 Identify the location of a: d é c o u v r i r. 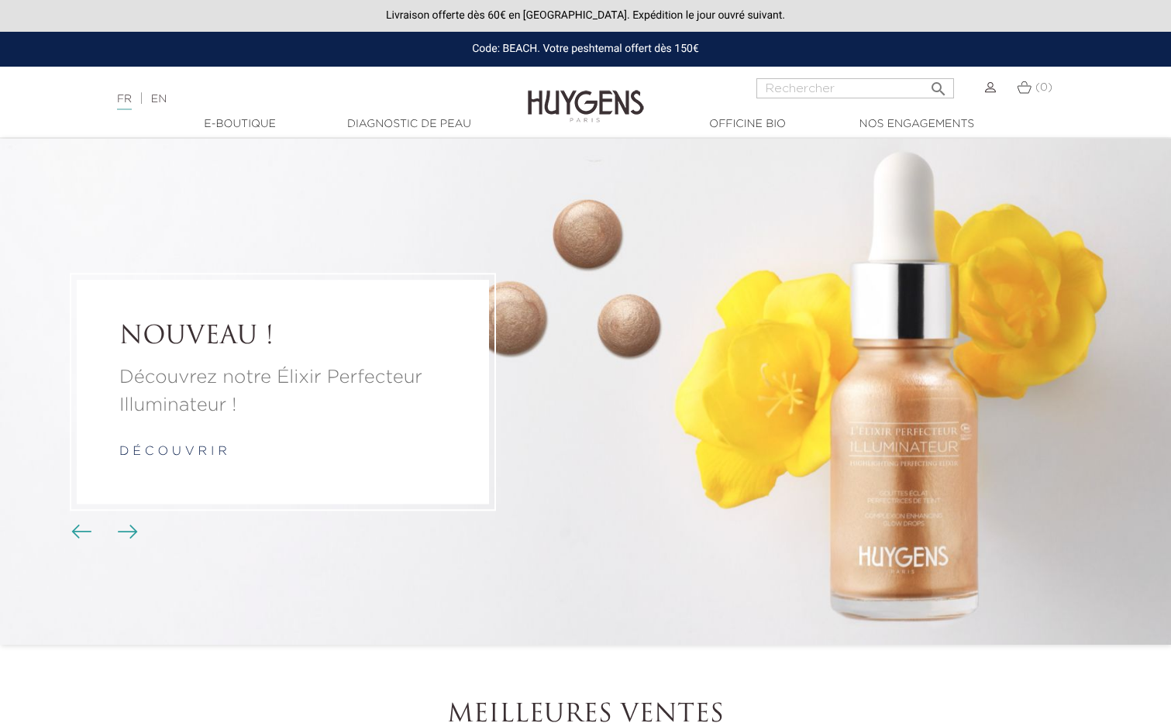
(173, 452).